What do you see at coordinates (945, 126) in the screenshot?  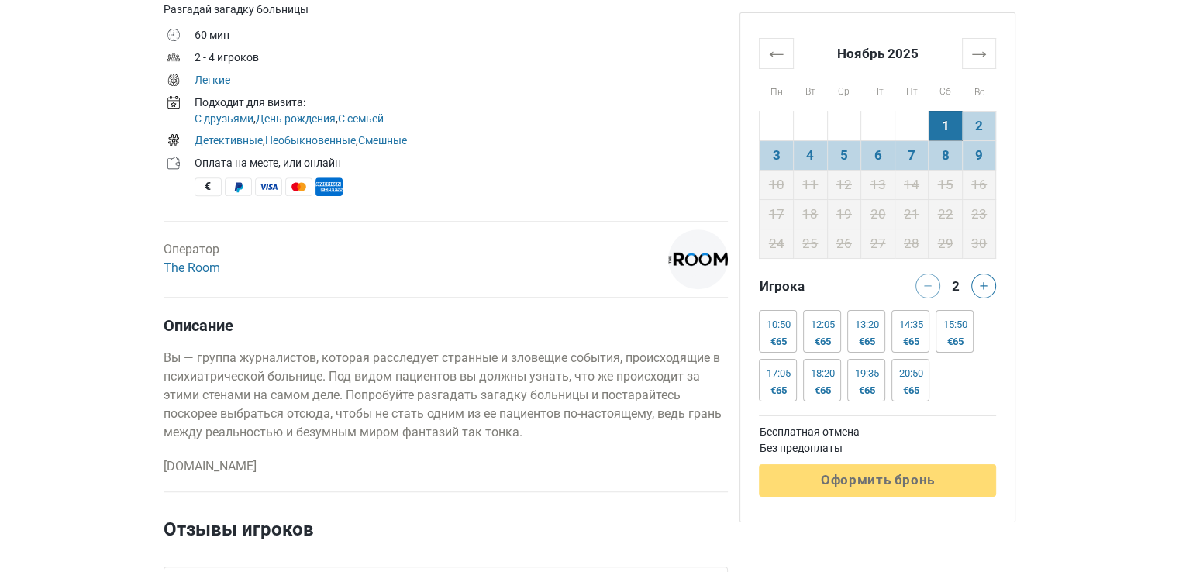 I see `td: 1` at bounding box center [945, 126].